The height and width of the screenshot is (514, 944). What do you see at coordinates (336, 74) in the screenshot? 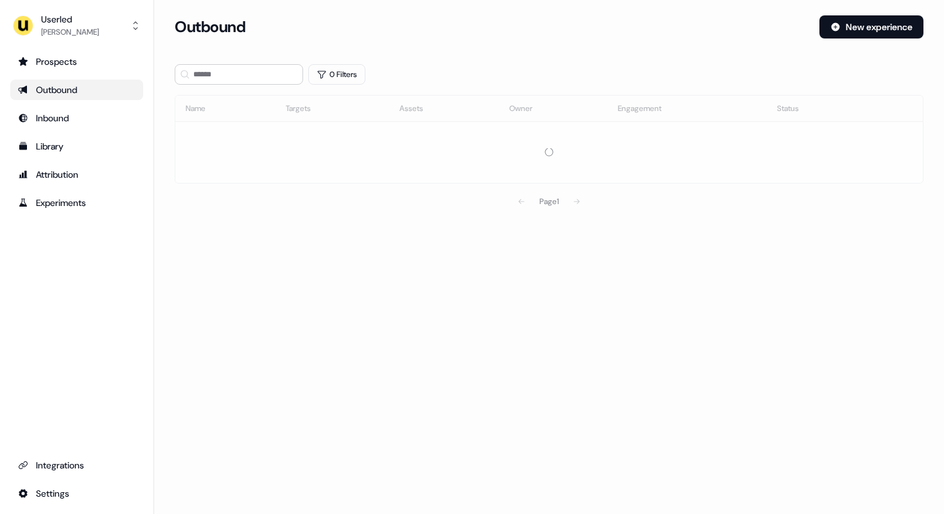
I see `button: 0 Filters` at bounding box center [336, 74].